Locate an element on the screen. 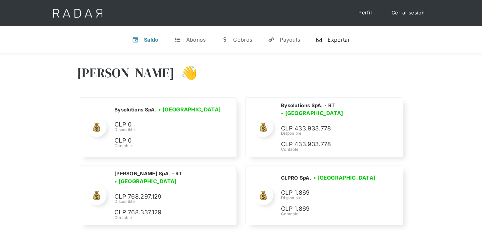 The height and width of the screenshot is (234, 482). div: n is located at coordinates (319, 40).